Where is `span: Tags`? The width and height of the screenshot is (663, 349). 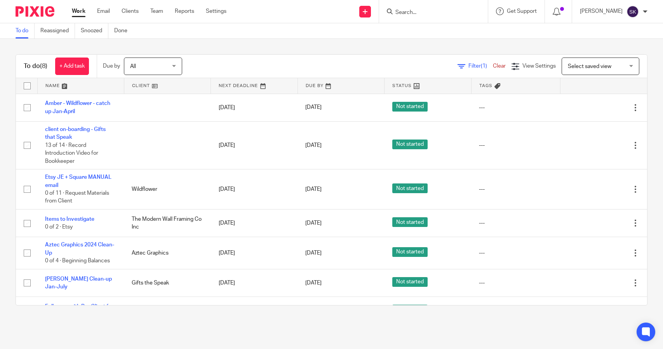
span: Tags is located at coordinates (486, 85).